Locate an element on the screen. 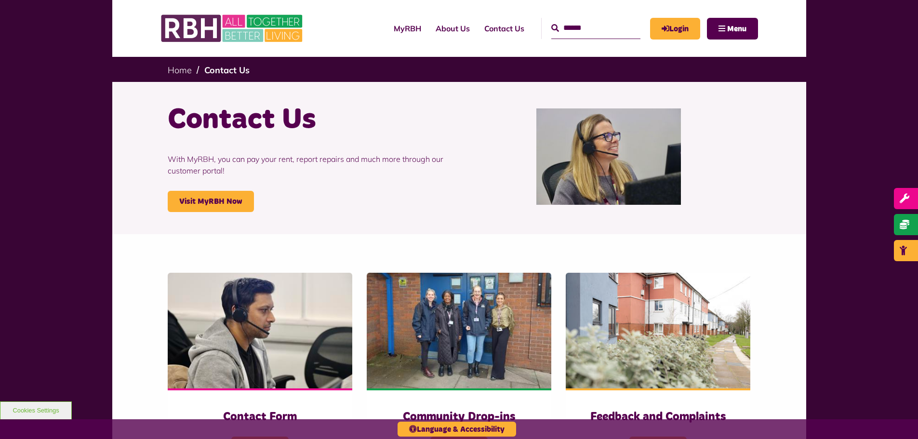  h3: Feedback and Complaints is located at coordinates (658, 417).